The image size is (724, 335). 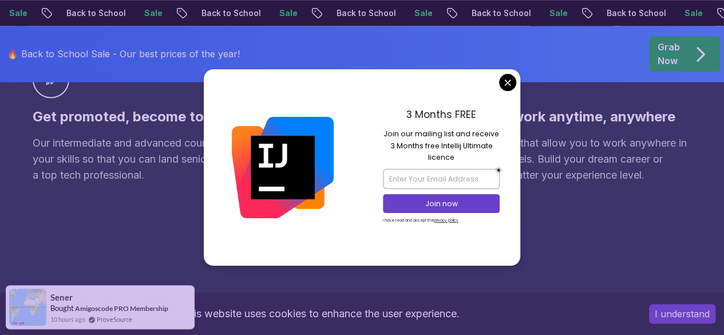 I want to click on span: Bought, so click(x=62, y=308).